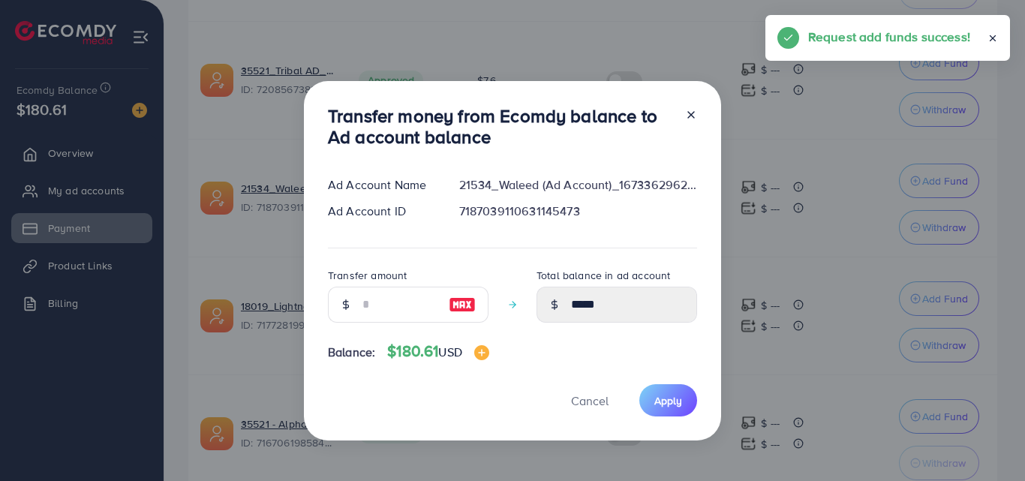  What do you see at coordinates (668, 400) in the screenshot?
I see `button: Apply` at bounding box center [668, 400].